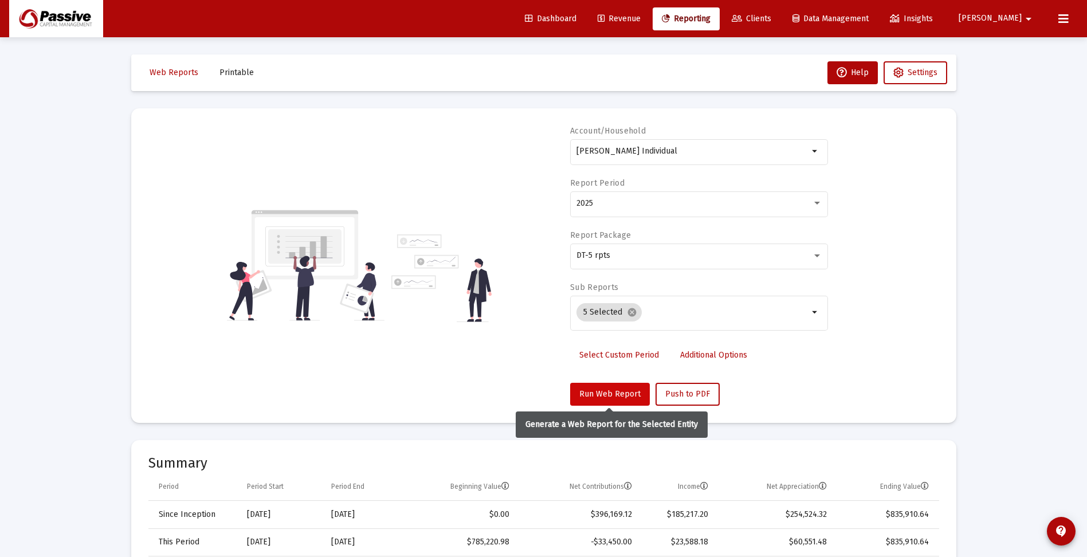  I want to click on mat-chip-list: Selection, so click(692, 312).